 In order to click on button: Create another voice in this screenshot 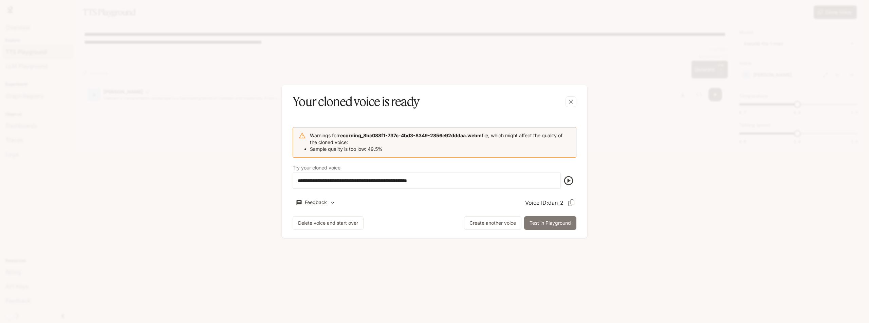, I will do `click(492, 223)`.